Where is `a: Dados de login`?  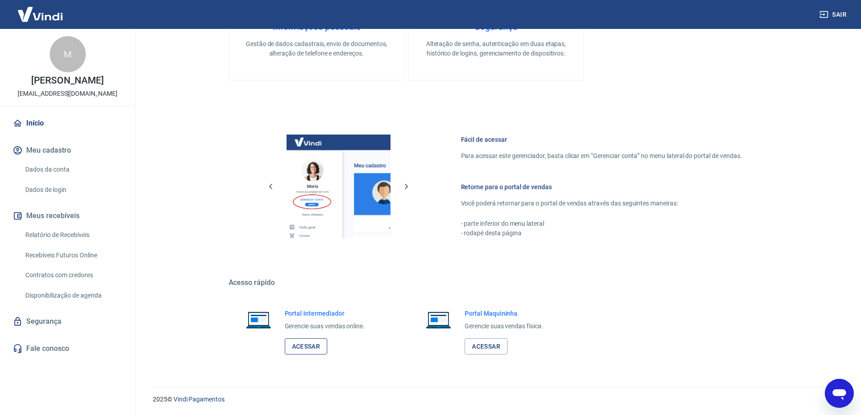 a: Dados de login is located at coordinates (73, 190).